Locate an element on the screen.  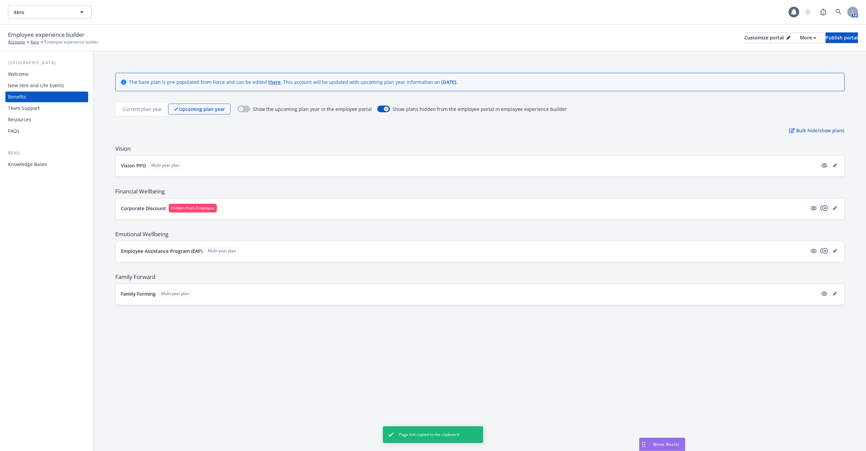
span: Hidden from Employee is located at coordinates (193, 208).